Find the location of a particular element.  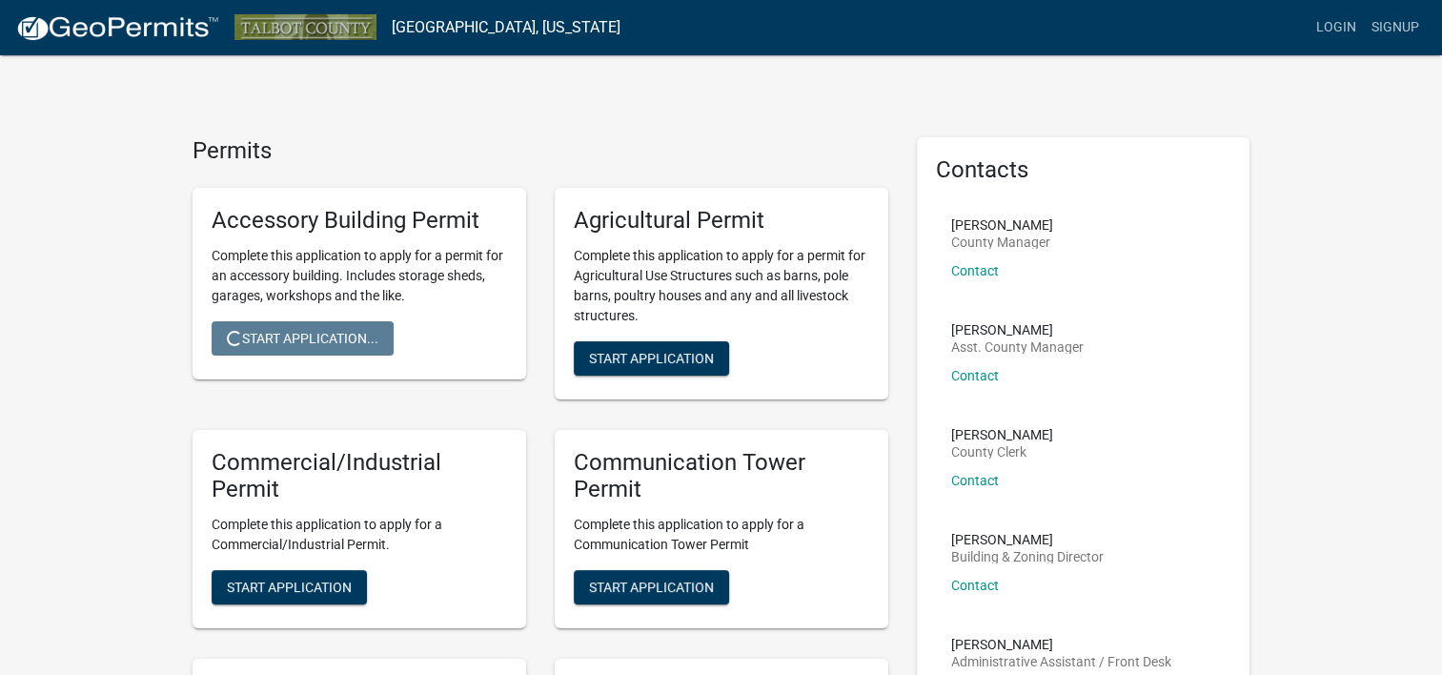

h5: Contacts is located at coordinates (1083, 170).